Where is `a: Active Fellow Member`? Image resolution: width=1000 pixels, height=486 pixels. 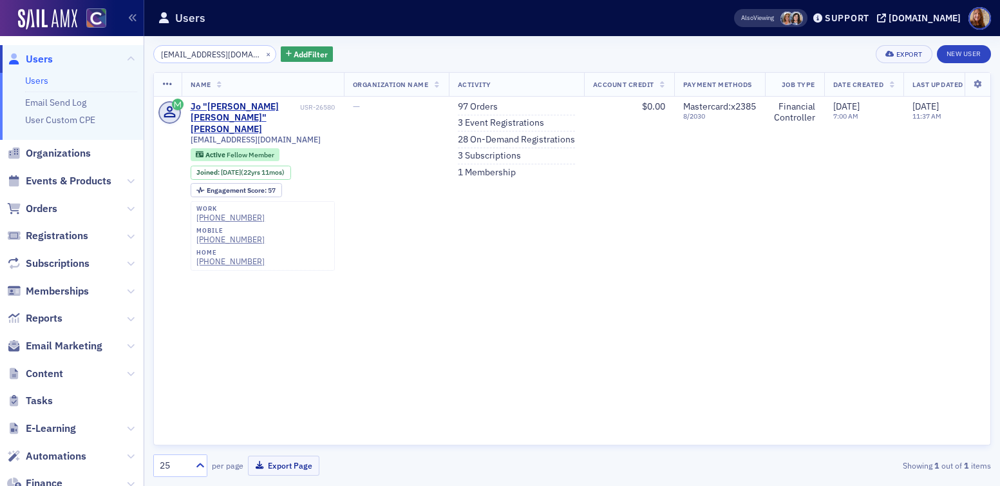 a: Active Fellow Member is located at coordinates (234, 154).